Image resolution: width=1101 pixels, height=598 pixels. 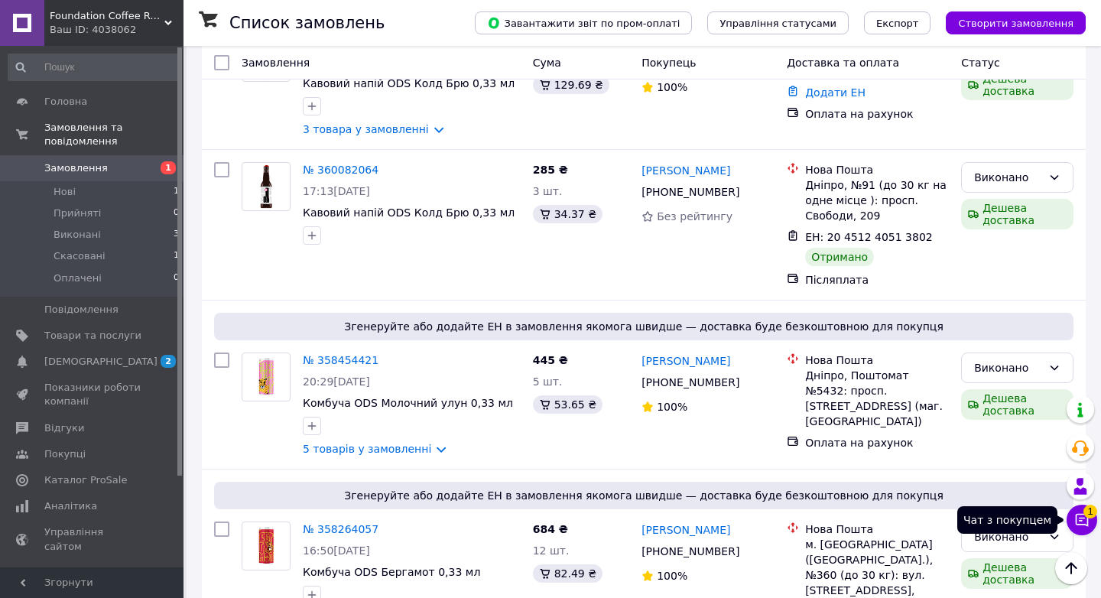 I want to click on button: Чат з покупцем1, so click(x=1082, y=520).